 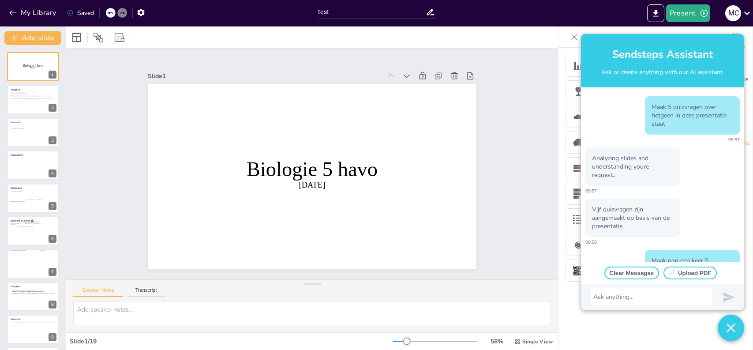 What do you see at coordinates (734, 13) in the screenshot?
I see `button: M C` at bounding box center [734, 13].